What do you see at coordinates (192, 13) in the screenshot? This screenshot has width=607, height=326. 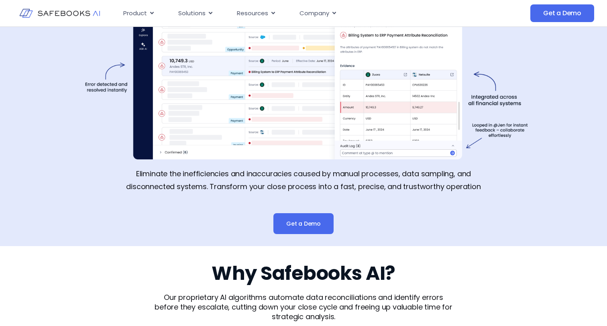 I see `span: Solutions` at bounding box center [192, 13].